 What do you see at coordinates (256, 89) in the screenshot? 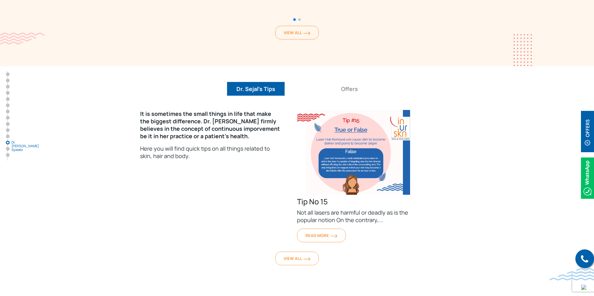
I see `button: Dr. Sejal's Tips` at bounding box center [256, 89].